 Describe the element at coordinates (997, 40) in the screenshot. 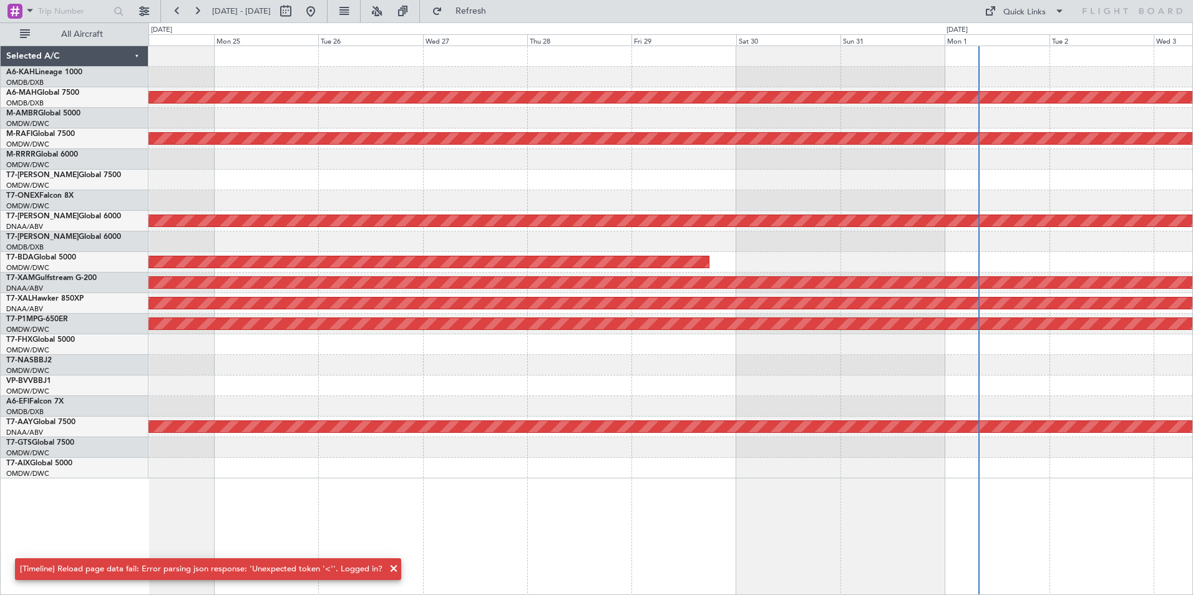

I see `div: Mon 1` at that location.